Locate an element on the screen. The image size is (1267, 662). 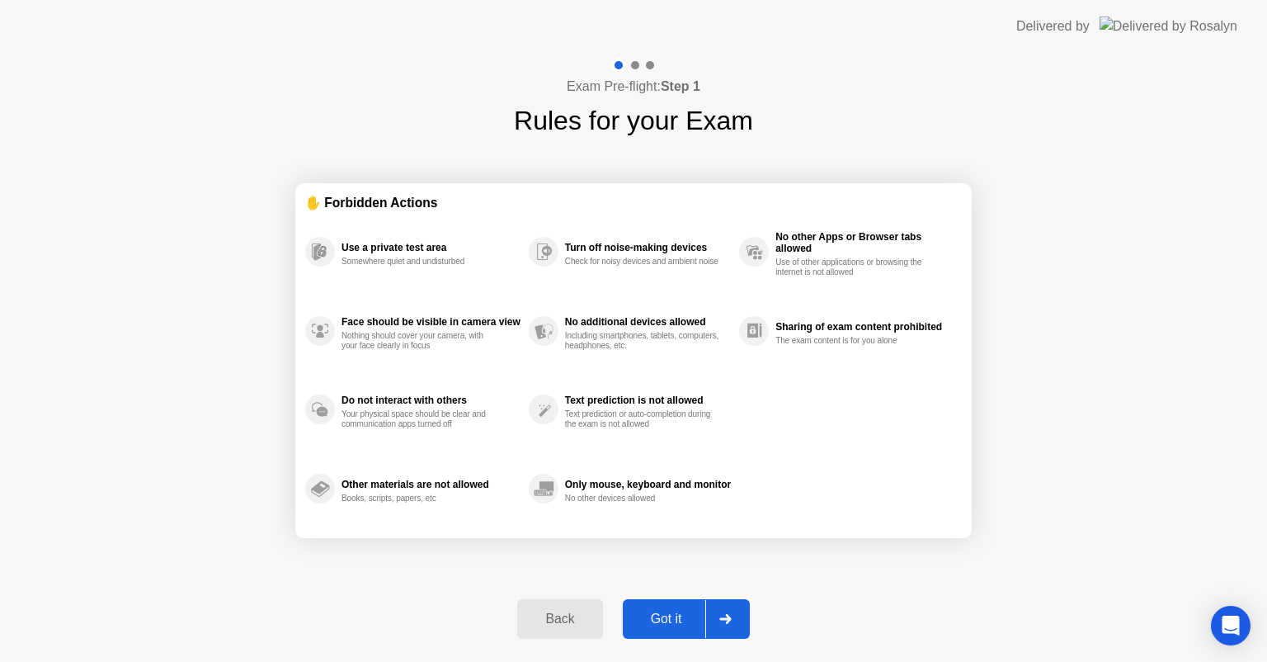
div: Do not interact with others is located at coordinates (431, 400).